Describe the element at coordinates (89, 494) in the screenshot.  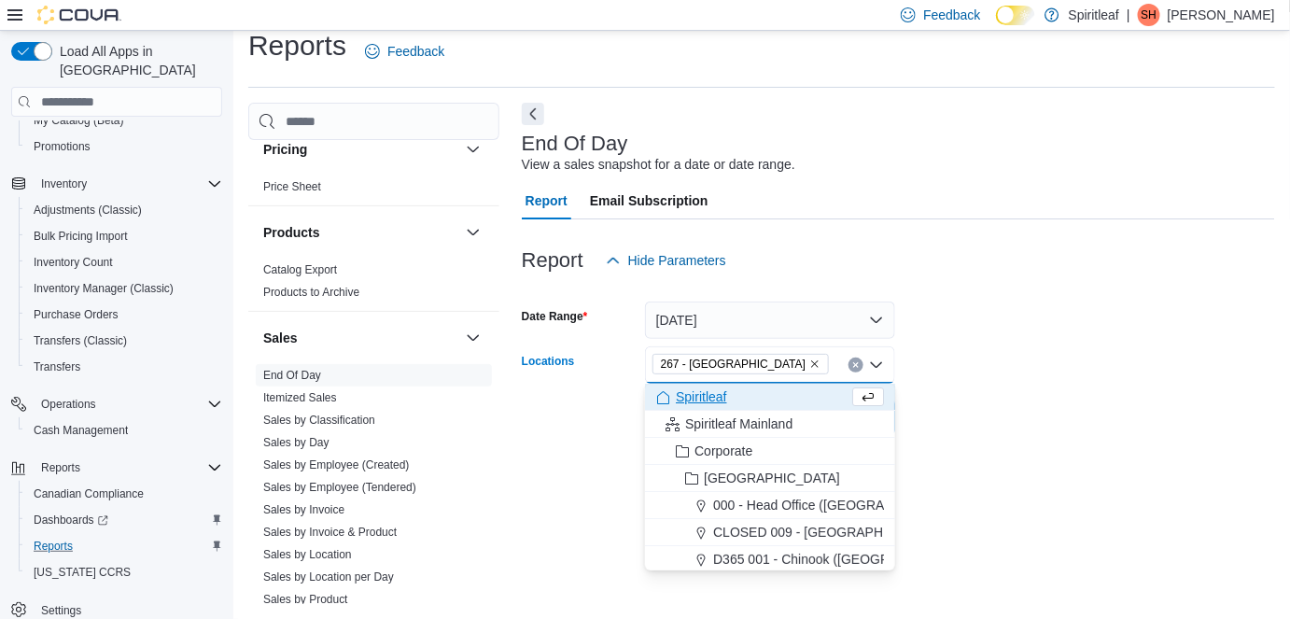
I see `span: Canadian Compliance` at that location.